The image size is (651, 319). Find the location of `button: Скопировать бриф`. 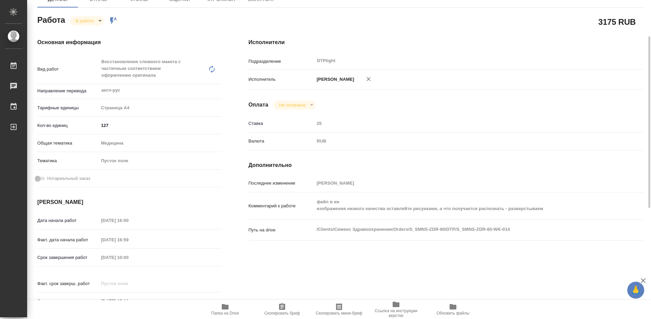

button: Скопировать бриф is located at coordinates (282, 309).